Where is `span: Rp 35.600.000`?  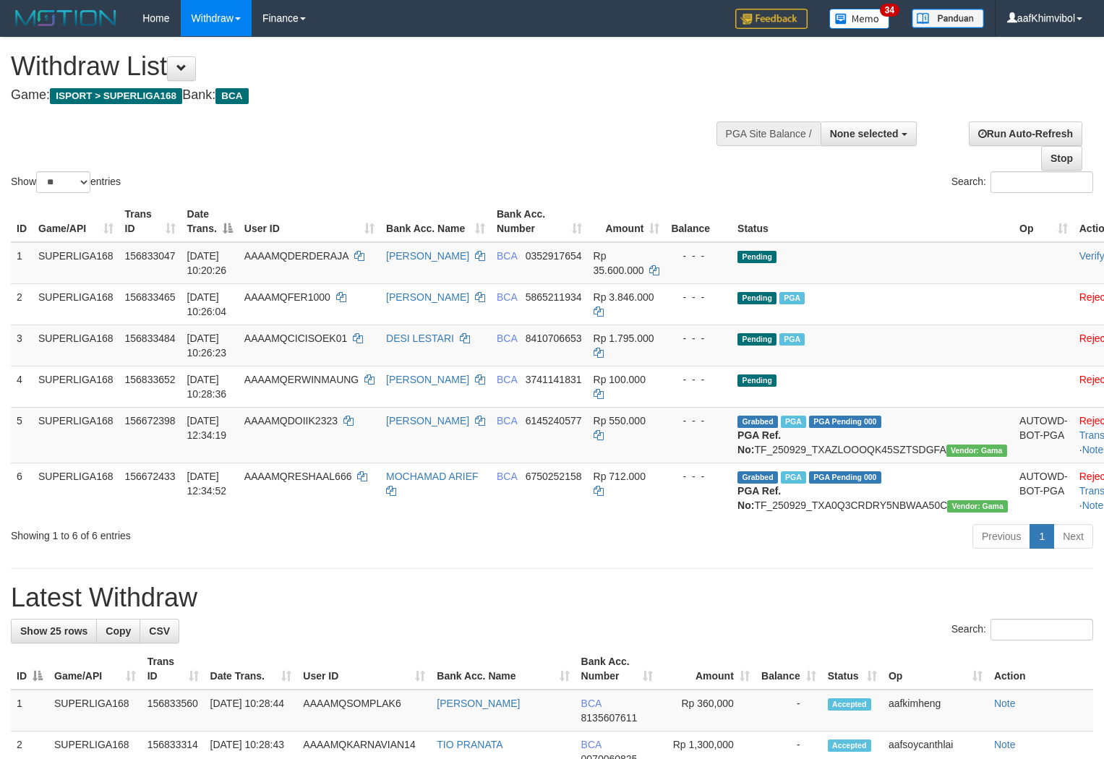
span: Rp 35.600.000 is located at coordinates (619, 263).